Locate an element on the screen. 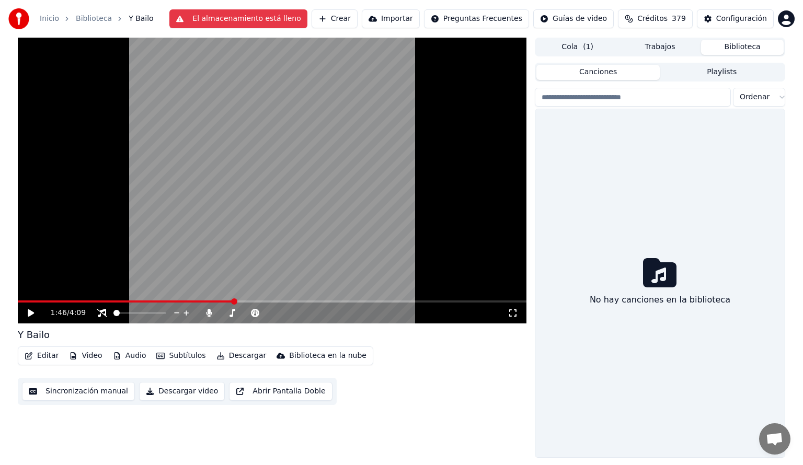  button: El almacenamiento está lleno is located at coordinates (238, 19).